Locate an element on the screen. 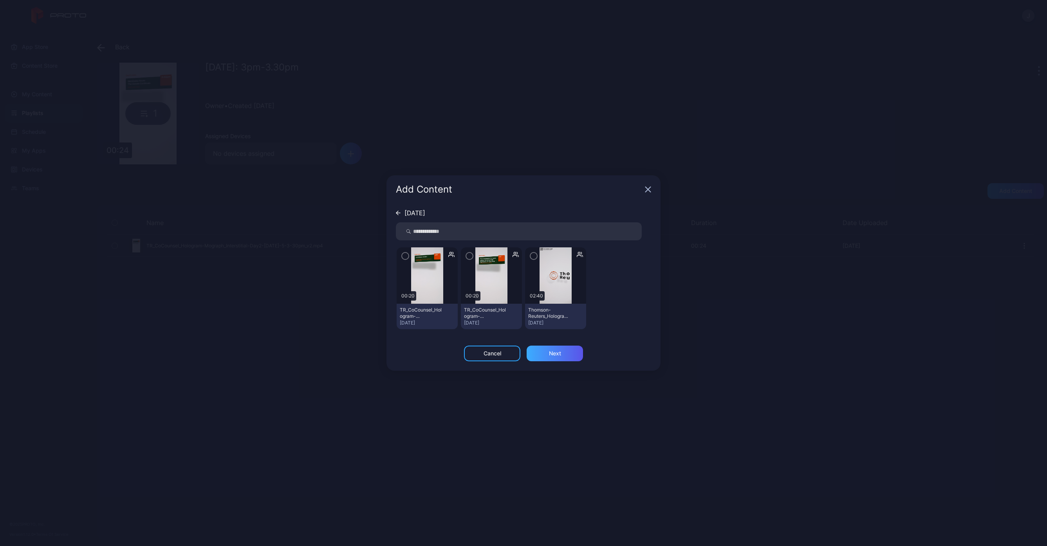  div: Next is located at coordinates (555, 354).